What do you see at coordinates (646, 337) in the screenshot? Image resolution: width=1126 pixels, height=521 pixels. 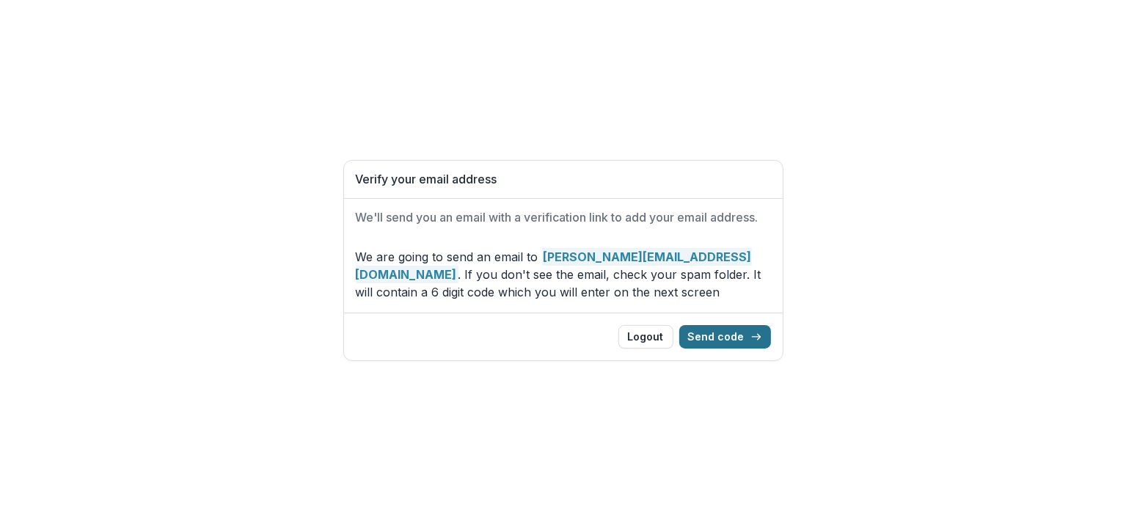 I see `button: Logout` at bounding box center [646, 337].